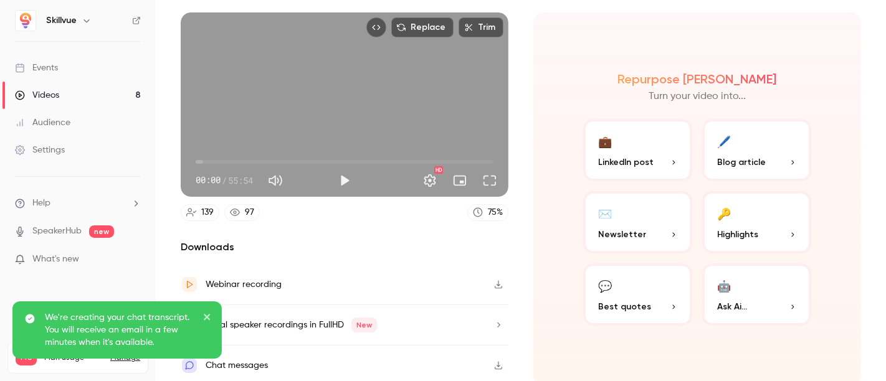 The height and width of the screenshot is (381, 886). I want to click on button: Turn on miniplayer, so click(460, 181).